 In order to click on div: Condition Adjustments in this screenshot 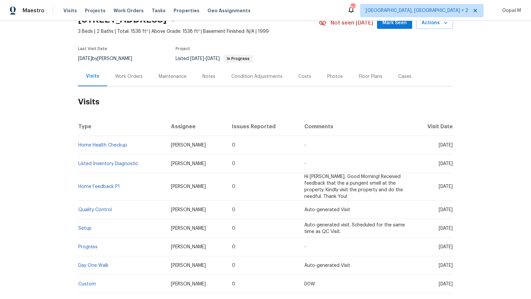, I will do `click(257, 77)`.